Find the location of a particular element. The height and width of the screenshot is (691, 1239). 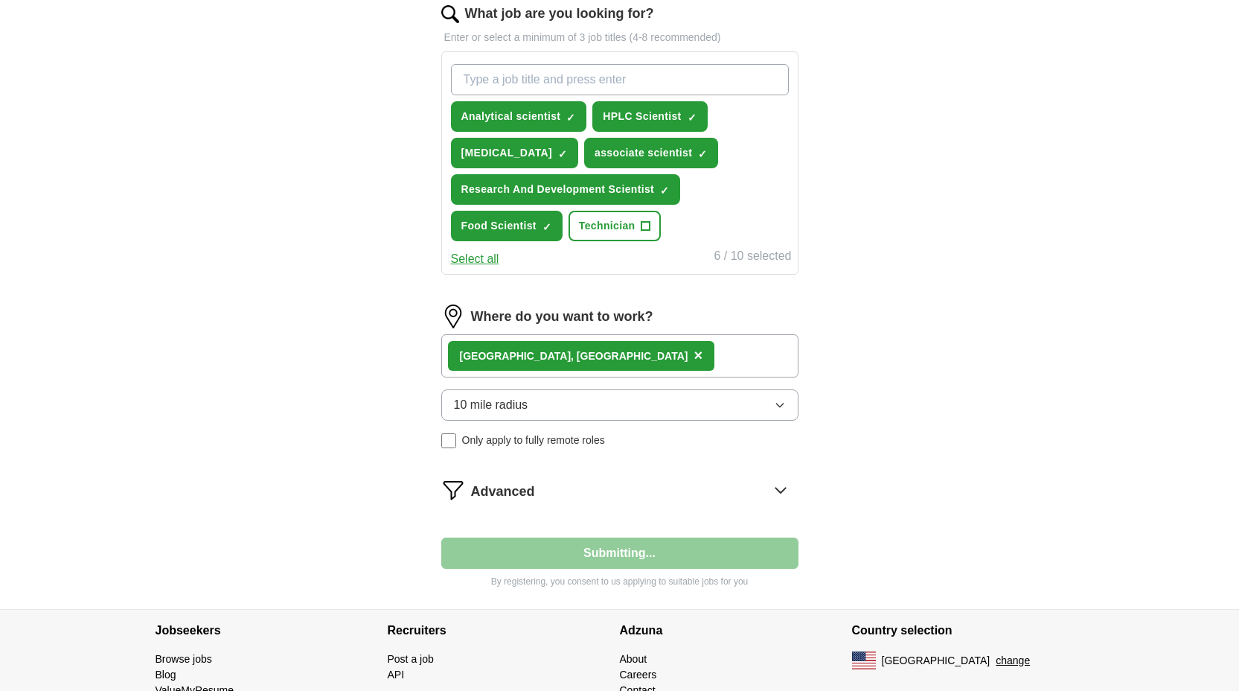

img: US flag is located at coordinates (864, 660).